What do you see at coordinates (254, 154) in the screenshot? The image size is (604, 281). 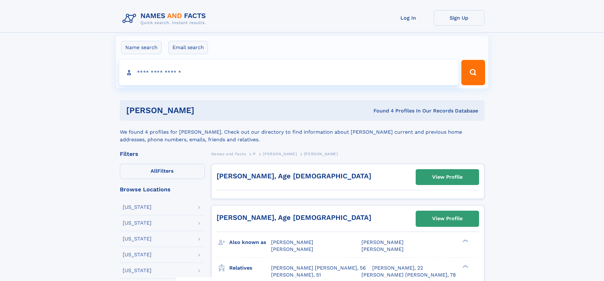 I see `a: P` at bounding box center [254, 154].